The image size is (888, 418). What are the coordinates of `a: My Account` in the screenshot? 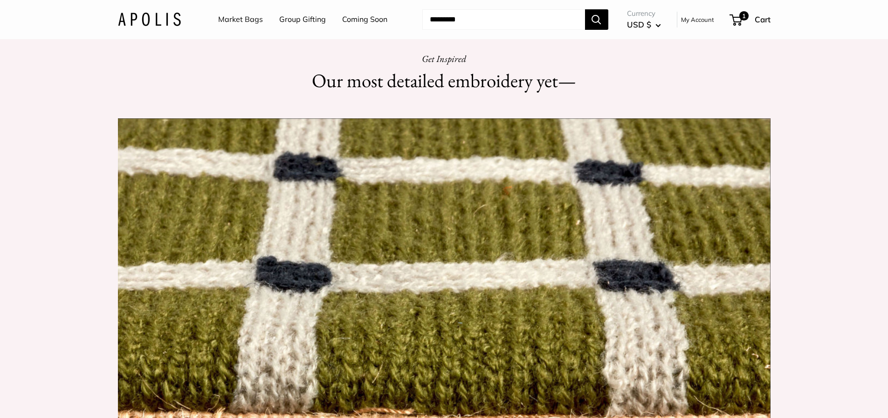 It's located at (698, 20).